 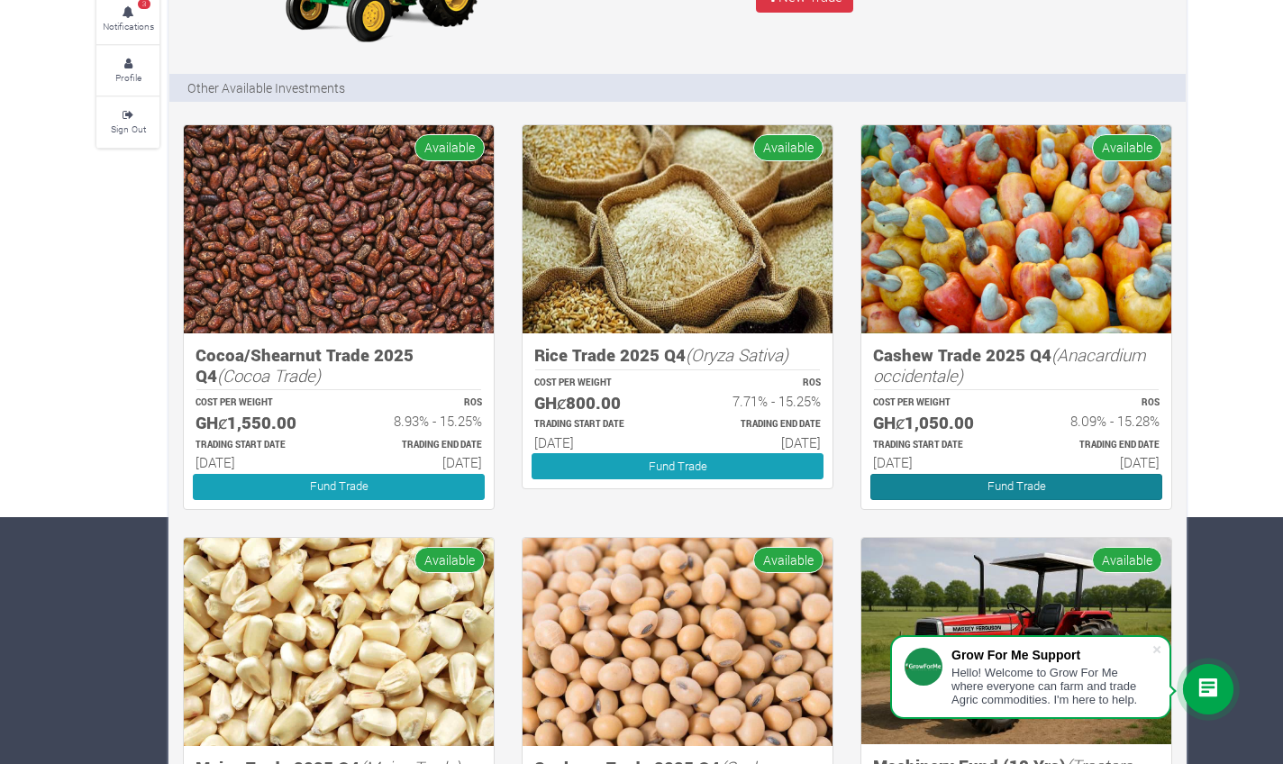 I want to click on i: (Oryza Sativa), so click(x=737, y=354).